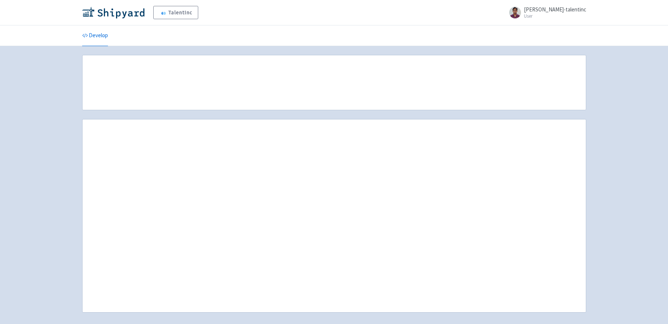  Describe the element at coordinates (555, 16) in the screenshot. I see `small: User` at that location.